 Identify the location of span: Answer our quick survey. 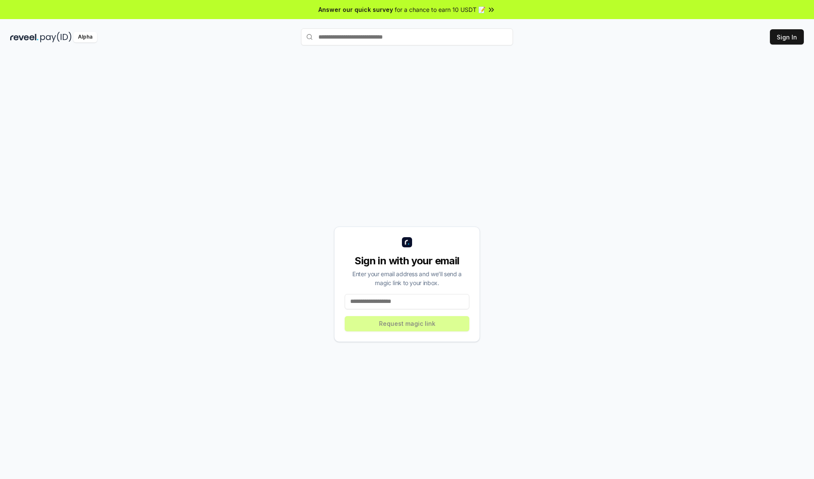
(356, 9).